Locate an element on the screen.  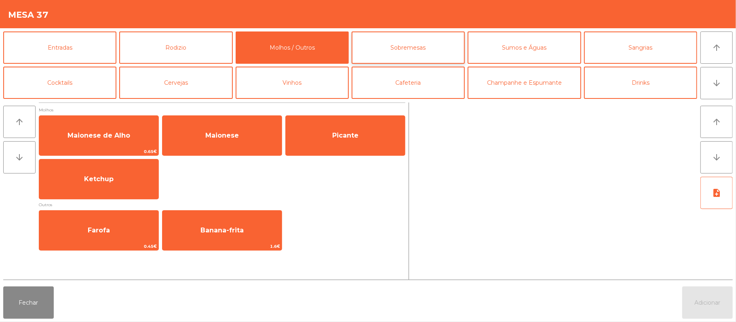
button: Champanhe e Espumante is located at coordinates (524, 83).